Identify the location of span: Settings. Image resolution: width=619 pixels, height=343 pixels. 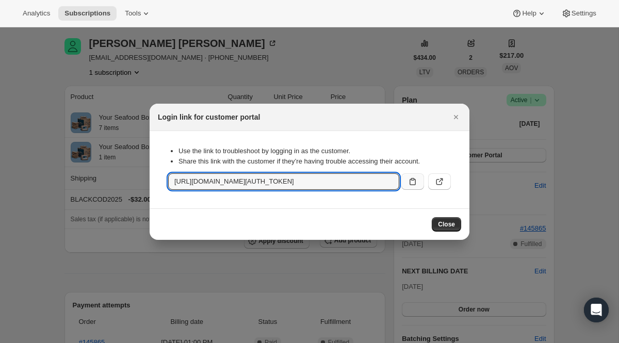
(584, 13).